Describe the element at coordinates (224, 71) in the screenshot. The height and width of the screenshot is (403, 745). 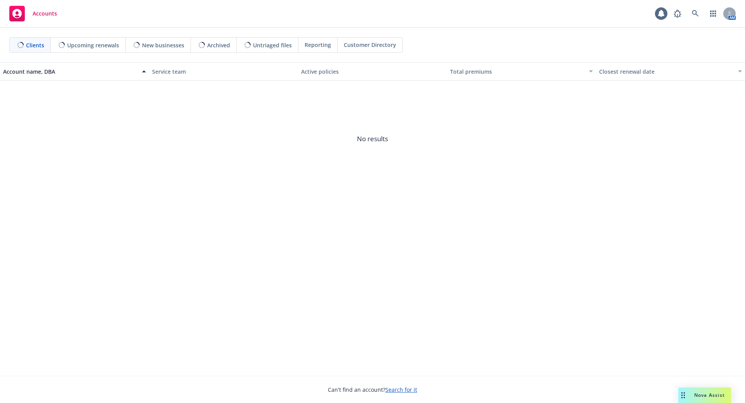
I see `button: Service team` at that location.